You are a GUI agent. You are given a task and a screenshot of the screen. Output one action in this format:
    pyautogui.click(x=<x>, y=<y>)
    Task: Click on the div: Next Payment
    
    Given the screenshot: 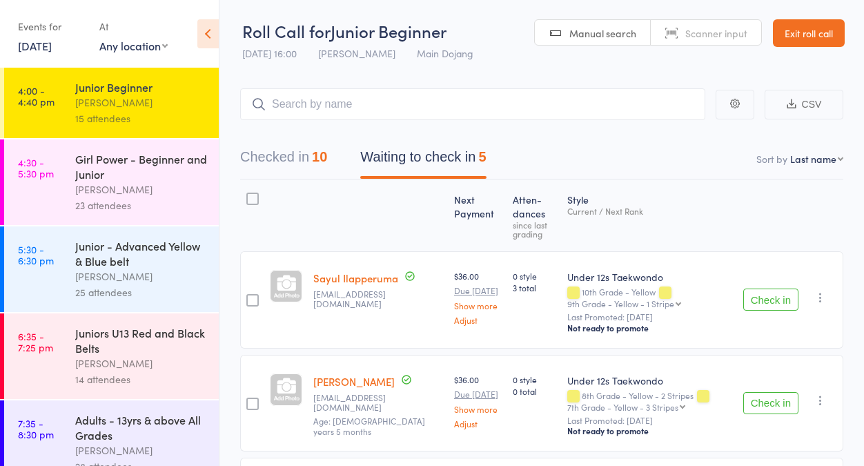 What is the action you would take?
    pyautogui.click(x=478, y=215)
    